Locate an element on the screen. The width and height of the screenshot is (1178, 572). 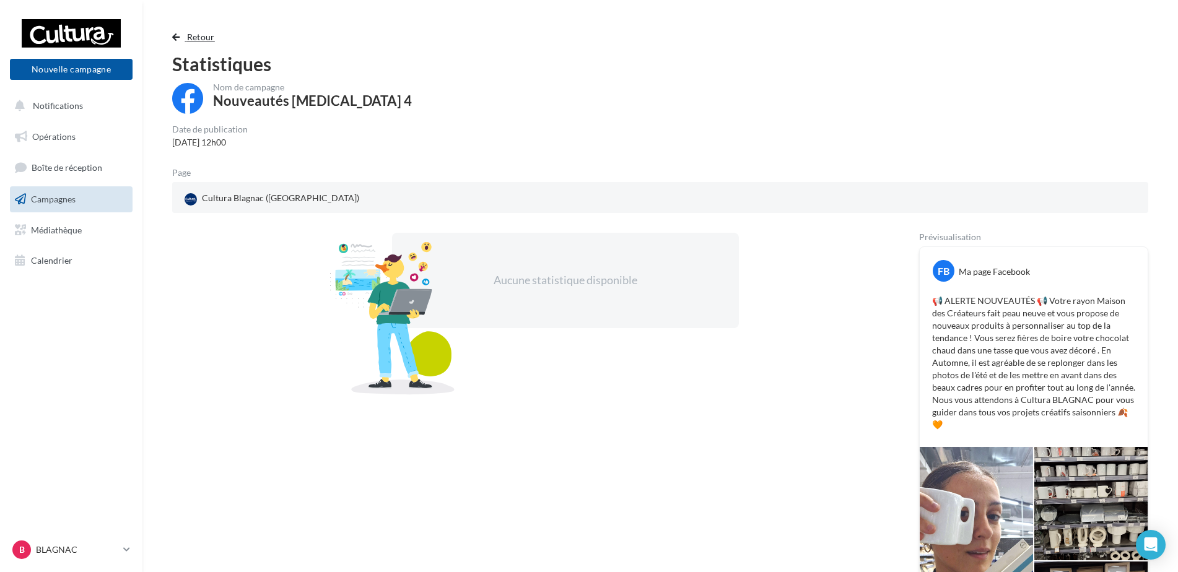
a: B BLAGNAC is located at coordinates (71, 550).